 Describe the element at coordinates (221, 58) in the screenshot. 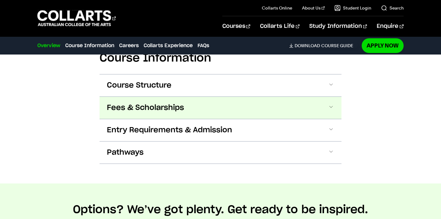

I see `h2: Course Information` at that location.